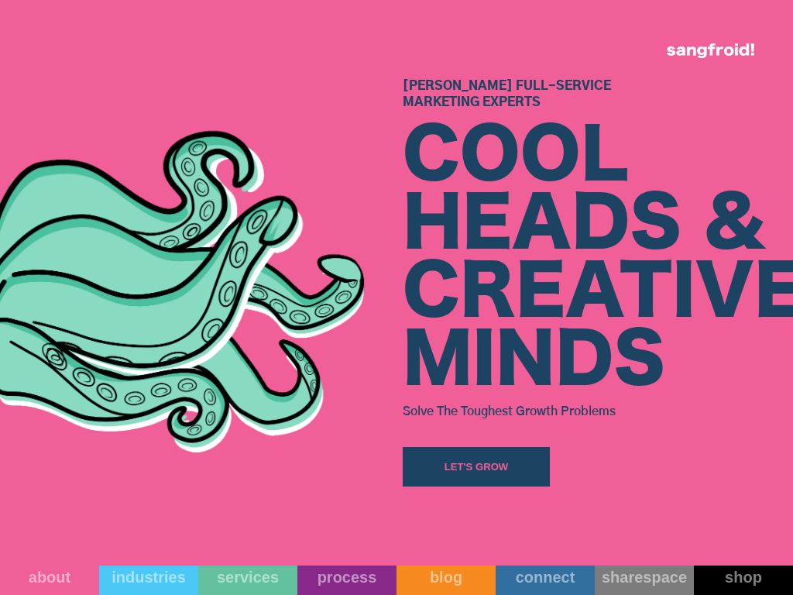  Describe the element at coordinates (644, 577) in the screenshot. I see `div: sharespace` at that location.